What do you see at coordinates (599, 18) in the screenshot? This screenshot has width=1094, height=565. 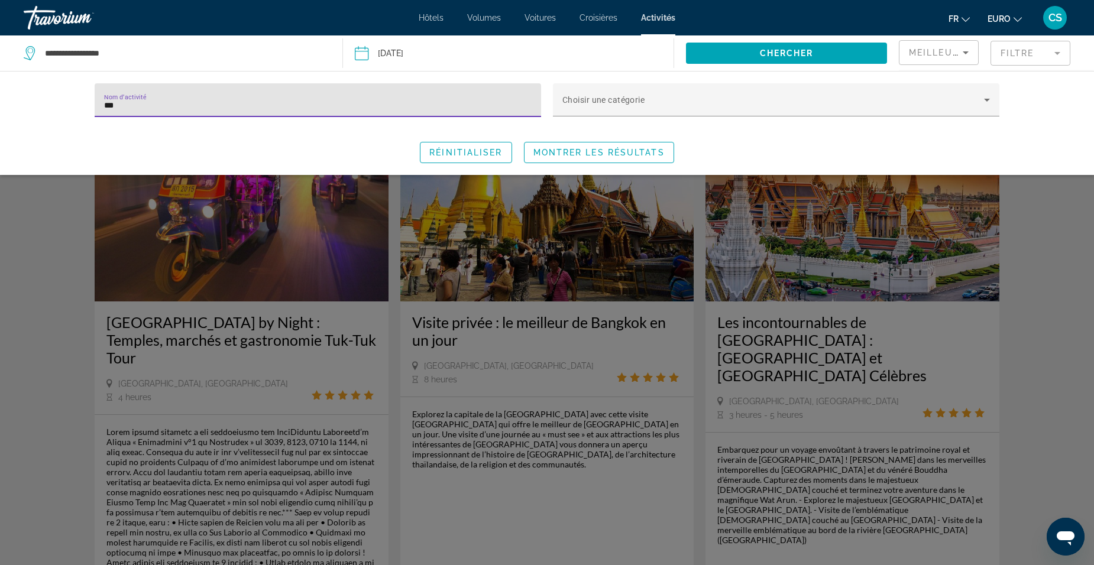 I see `a: Croisières` at bounding box center [599, 18].